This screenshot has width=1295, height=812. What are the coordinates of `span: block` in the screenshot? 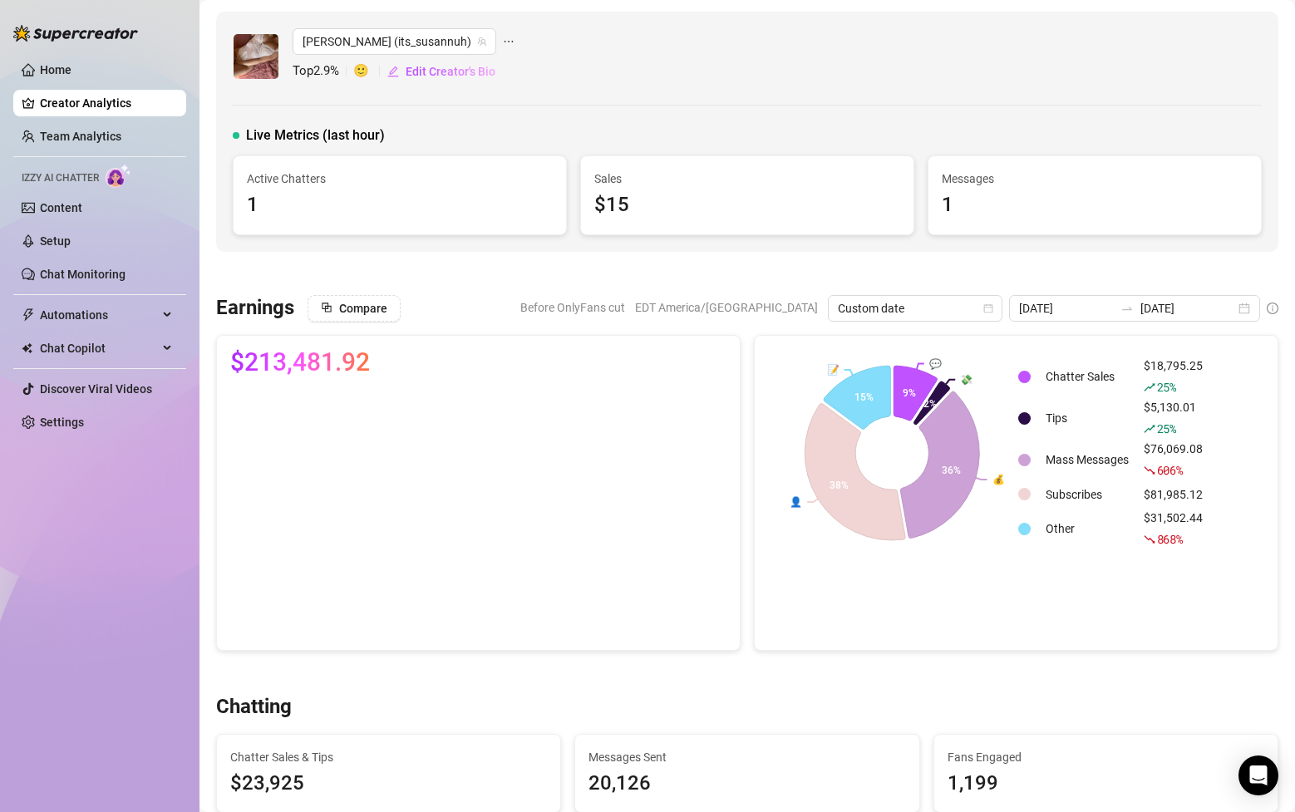 It's located at (327, 308).